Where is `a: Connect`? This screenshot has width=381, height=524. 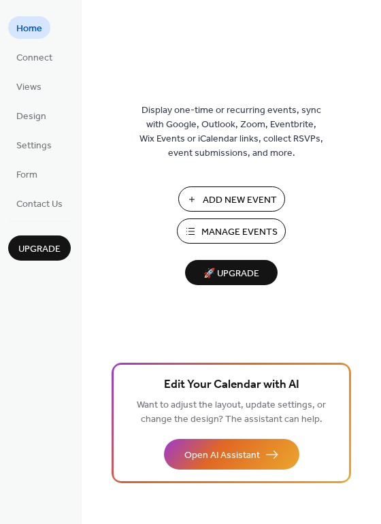 a: Connect is located at coordinates (34, 56).